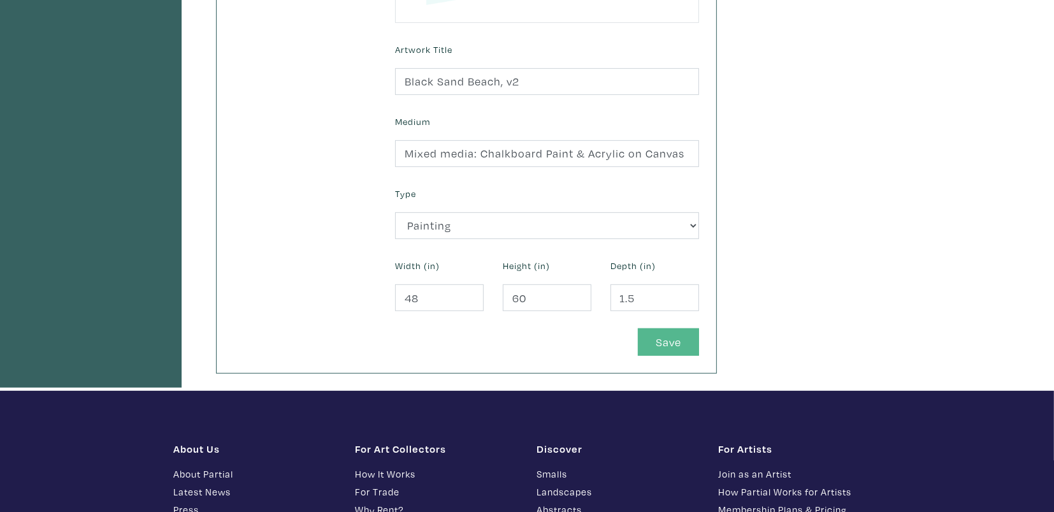  I want to click on a: How It Works, so click(436, 473).